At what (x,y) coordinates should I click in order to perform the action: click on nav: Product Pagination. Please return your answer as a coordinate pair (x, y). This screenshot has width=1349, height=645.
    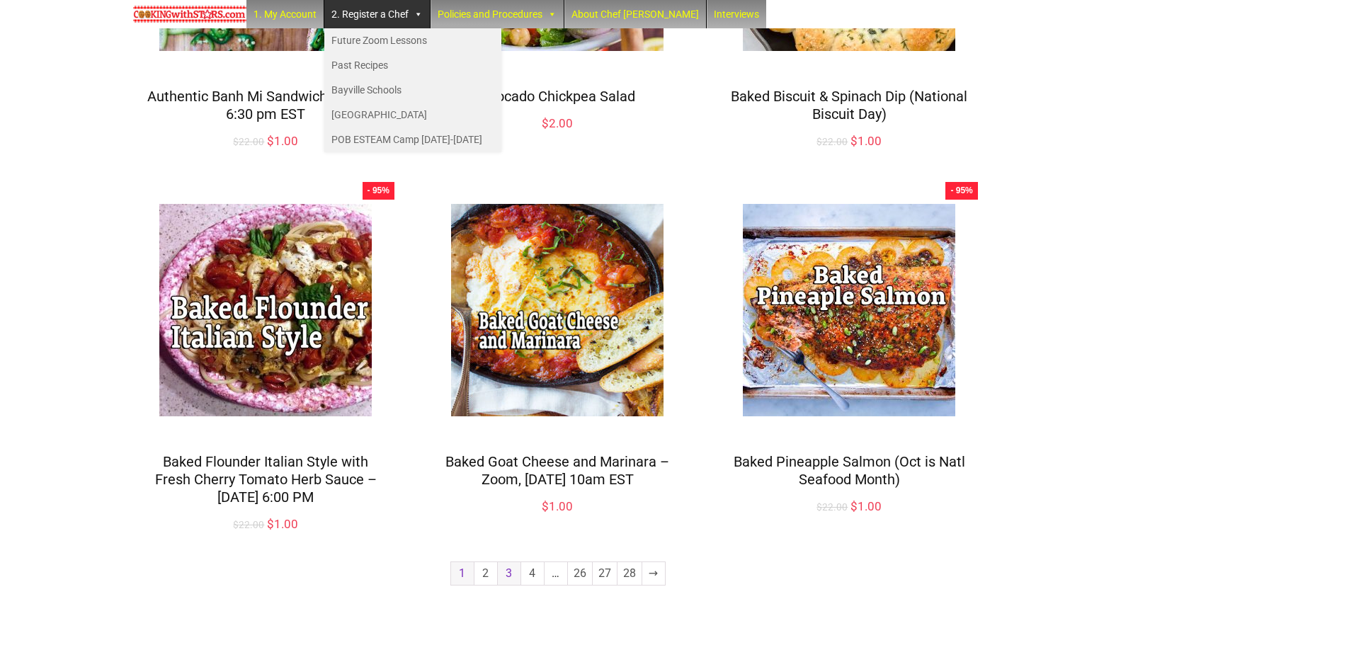
    Looking at the image, I should click on (558, 585).